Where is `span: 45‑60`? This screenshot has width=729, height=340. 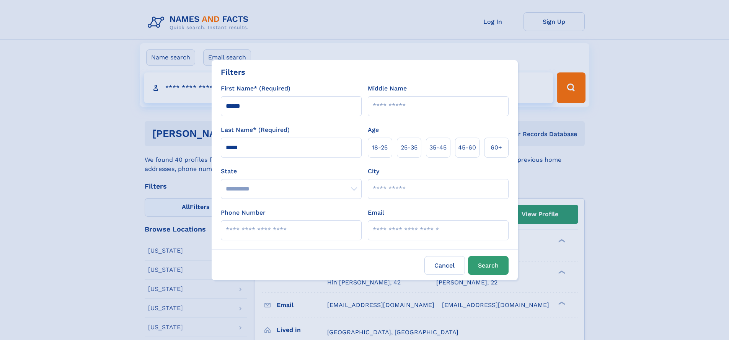
span: 45‑60 is located at coordinates (467, 147).